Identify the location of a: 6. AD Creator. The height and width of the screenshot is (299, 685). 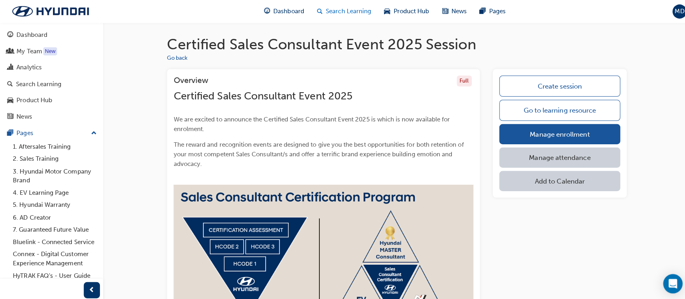
(54, 216).